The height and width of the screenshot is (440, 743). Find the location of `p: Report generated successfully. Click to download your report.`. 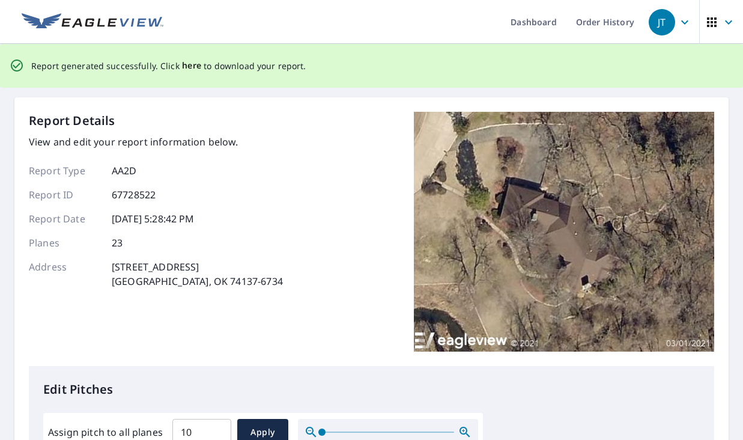

p: Report generated successfully. Click to download your report. is located at coordinates (169, 66).